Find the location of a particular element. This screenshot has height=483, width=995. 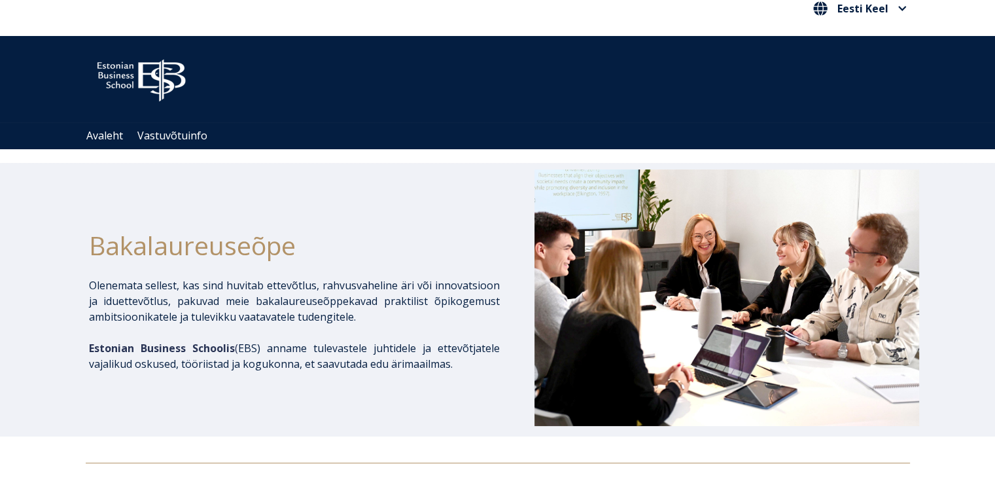

p: EBS) anname tulevastele juhtidele ja ettevõtjatele vajalikud oskused, tööriistad ja kogukonna, et... is located at coordinates (294, 356).